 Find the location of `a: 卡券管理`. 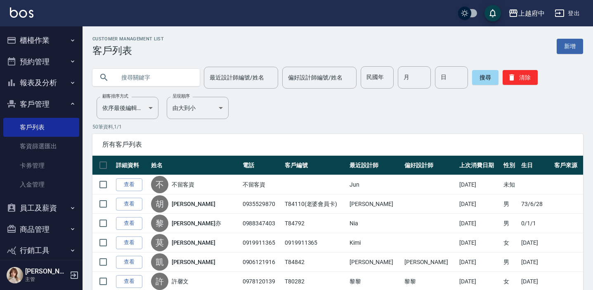

a: 卡券管理 is located at coordinates (41, 166).